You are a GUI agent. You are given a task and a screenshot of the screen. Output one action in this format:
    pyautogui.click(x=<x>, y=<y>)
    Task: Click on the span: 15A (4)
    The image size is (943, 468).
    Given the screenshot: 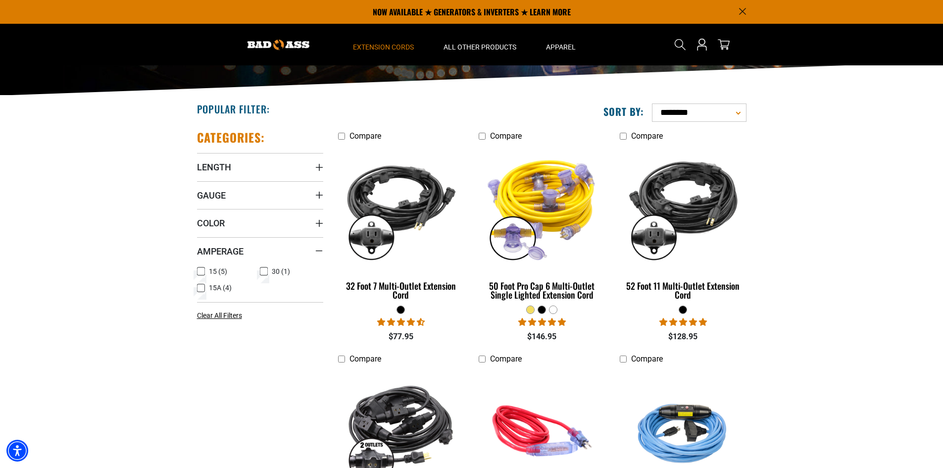 What is the action you would take?
    pyautogui.click(x=220, y=288)
    